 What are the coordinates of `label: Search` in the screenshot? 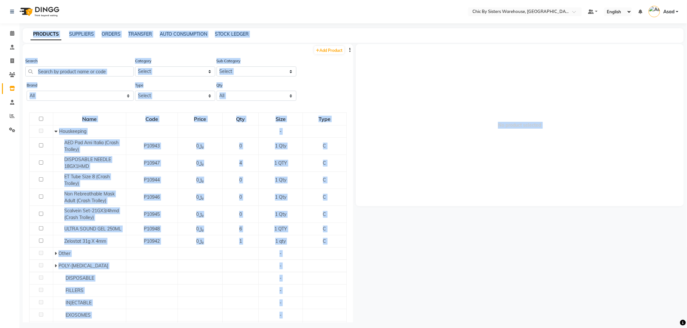 It's located at (31, 61).